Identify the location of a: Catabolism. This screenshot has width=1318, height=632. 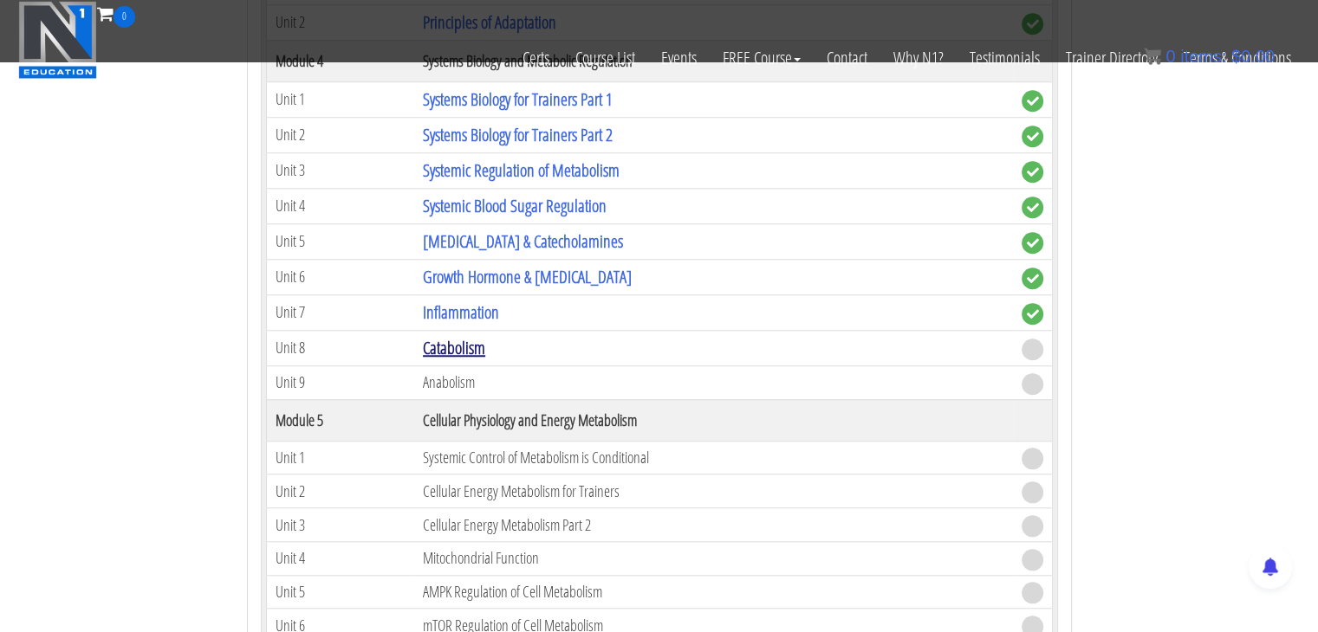
(454, 347).